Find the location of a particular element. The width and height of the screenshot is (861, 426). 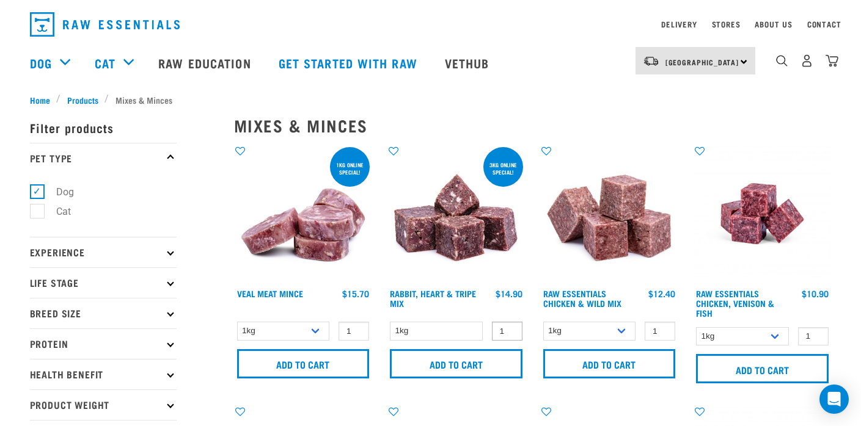

p: Breed Size is located at coordinates (103, 313).